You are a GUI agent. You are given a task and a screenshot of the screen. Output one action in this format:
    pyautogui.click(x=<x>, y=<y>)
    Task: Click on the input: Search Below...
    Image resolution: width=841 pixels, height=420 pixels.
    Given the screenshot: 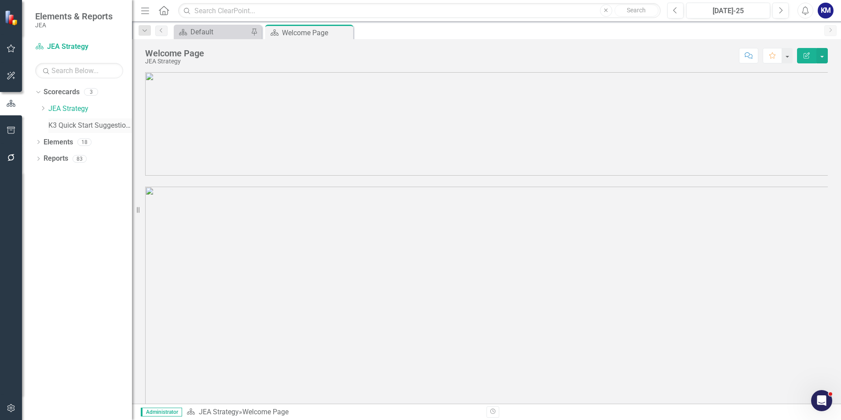 What is the action you would take?
    pyautogui.click(x=79, y=70)
    